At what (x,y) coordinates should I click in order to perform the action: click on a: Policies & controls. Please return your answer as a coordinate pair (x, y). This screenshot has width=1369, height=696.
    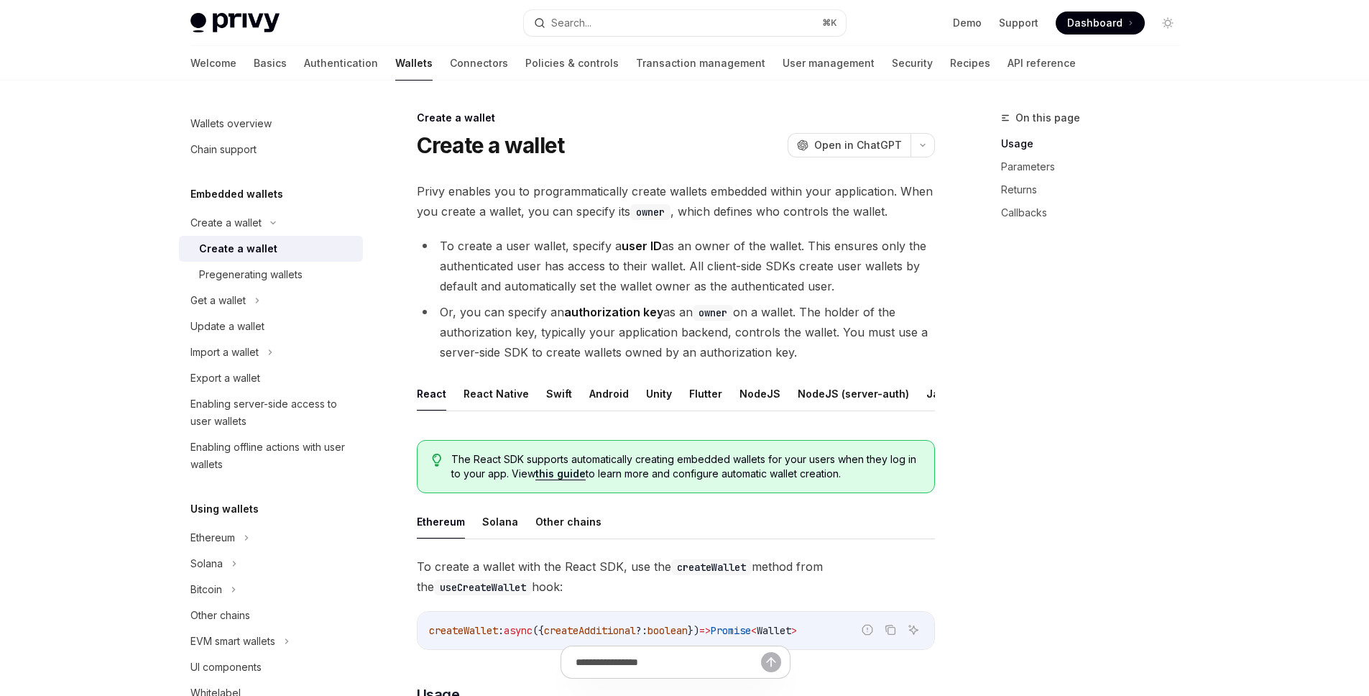
    Looking at the image, I should click on (572, 63).